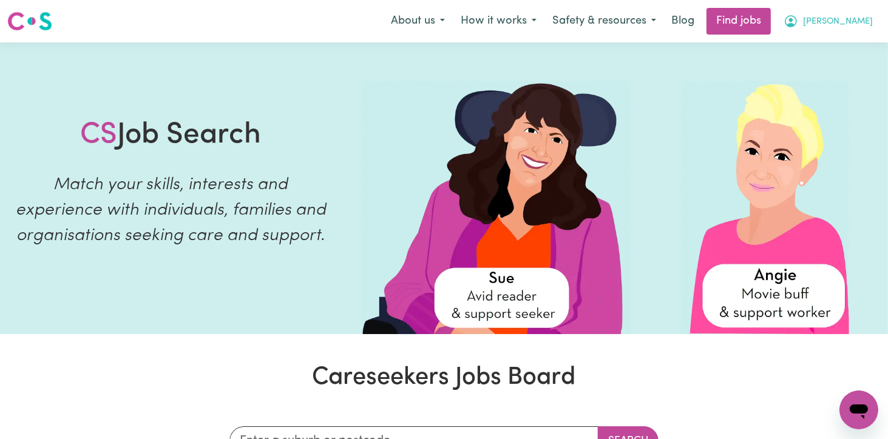 The width and height of the screenshot is (888, 439). Describe the element at coordinates (171, 136) in the screenshot. I see `h1: Job Search` at that location.